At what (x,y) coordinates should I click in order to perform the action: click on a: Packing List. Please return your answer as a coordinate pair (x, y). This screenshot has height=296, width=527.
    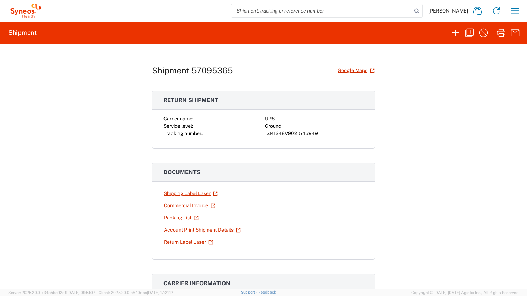
    Looking at the image, I should click on (181, 218).